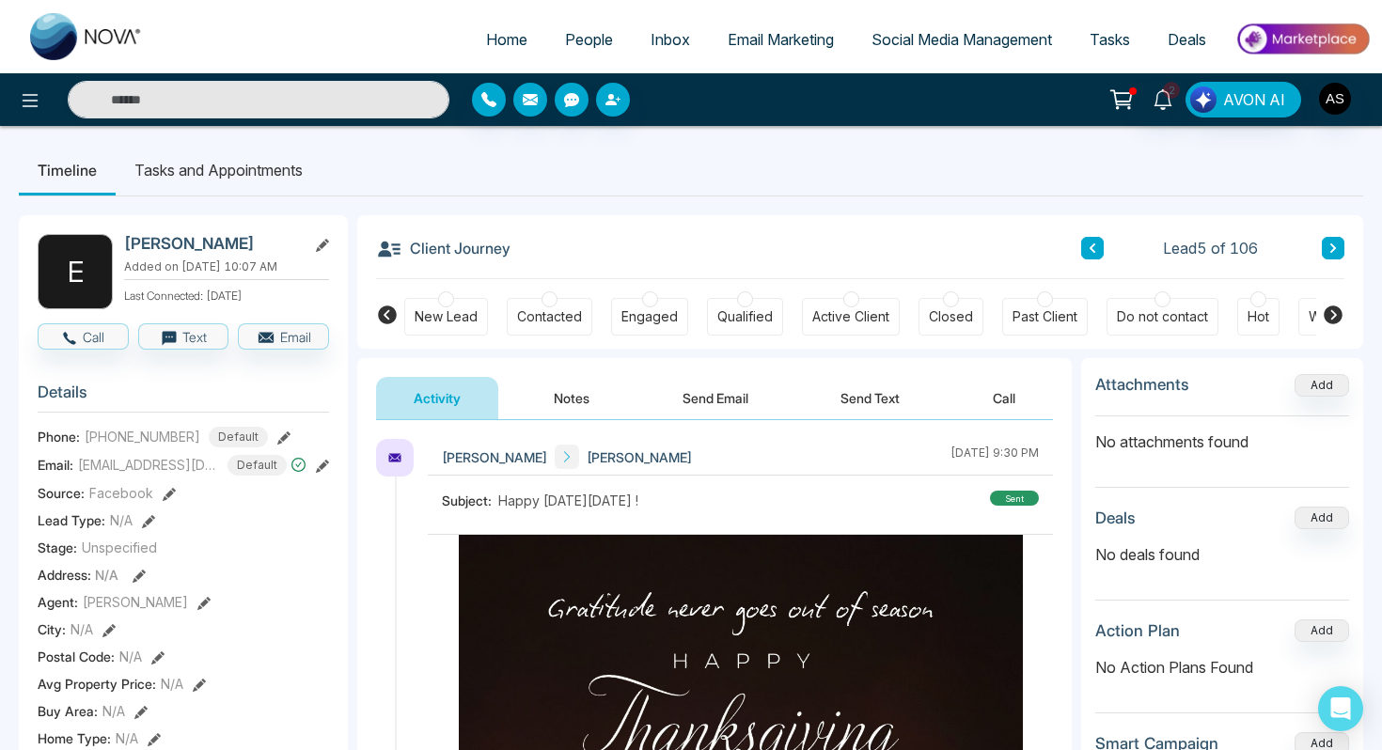 The height and width of the screenshot is (750, 1382). What do you see at coordinates (78, 574) in the screenshot?
I see `span: Address:` at bounding box center [78, 574].